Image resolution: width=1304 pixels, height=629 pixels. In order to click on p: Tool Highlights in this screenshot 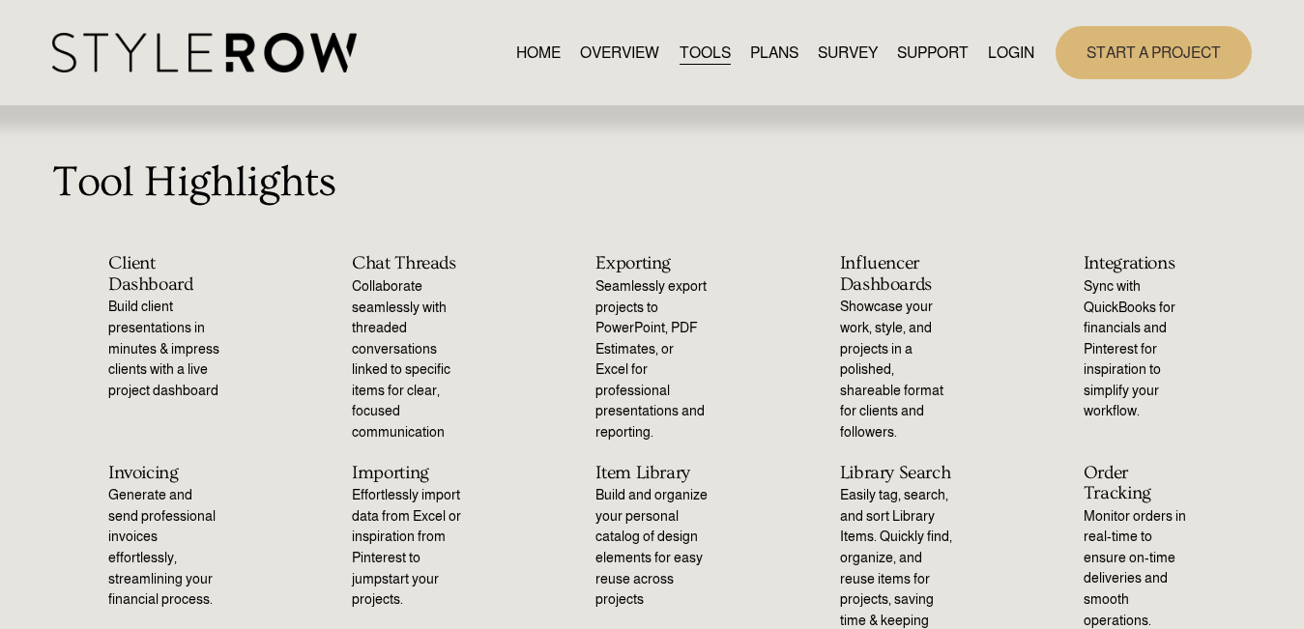, I will do `click(652, 183)`.